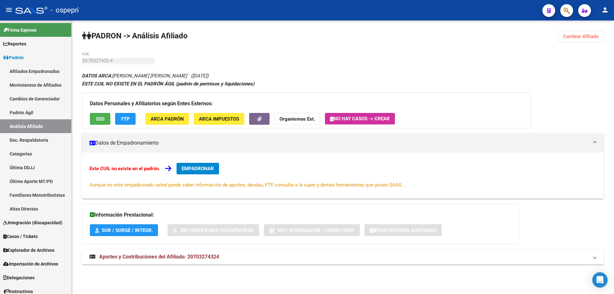 Image resolution: width=614 pixels, height=294 pixels. What do you see at coordinates (360, 119) in the screenshot?
I see `span: No hay casos -> Crear` at bounding box center [360, 119].